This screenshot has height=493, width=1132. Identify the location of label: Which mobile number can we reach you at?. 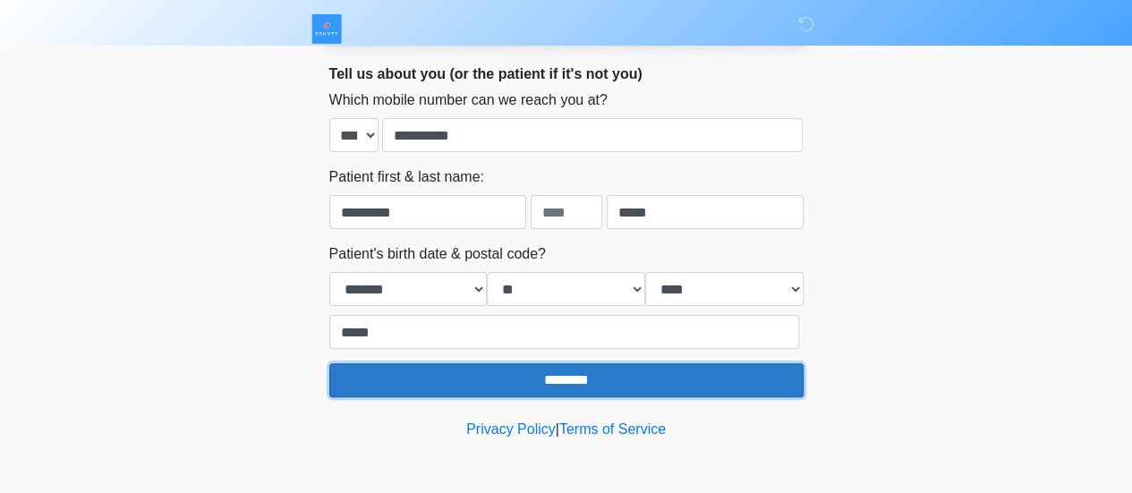
(468, 100).